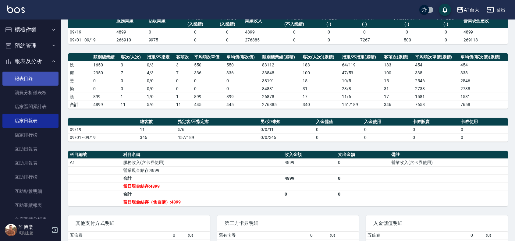 This screenshot has width=515, height=241. I want to click on td: 0/0/346, so click(287, 137).